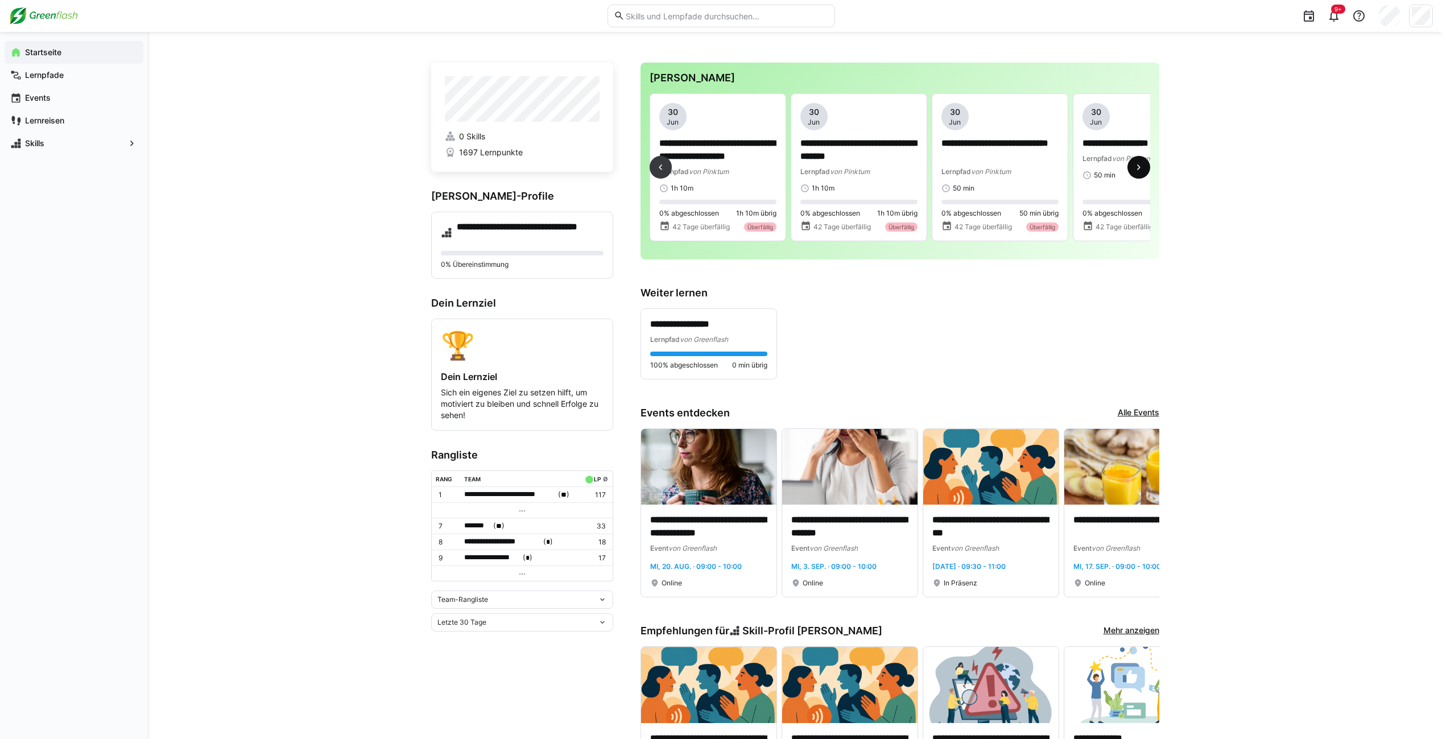  I want to click on span: 1697 Lernpunkte, so click(491, 152).